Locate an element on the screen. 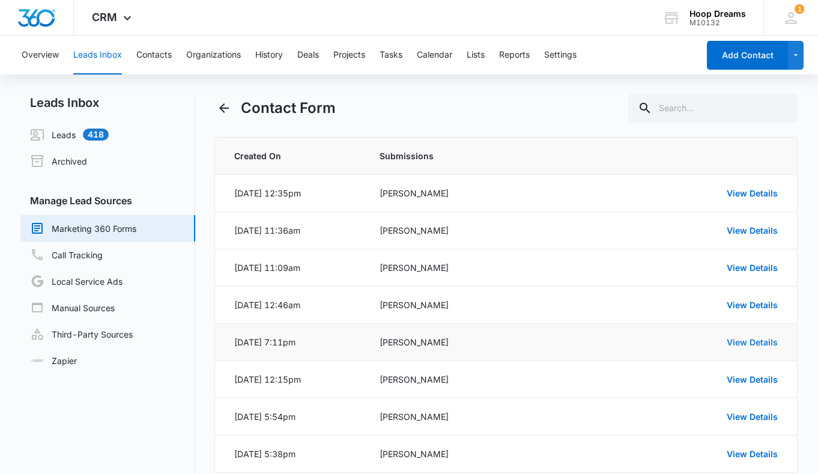 Image resolution: width=818 pixels, height=474 pixels. button: Calendar is located at coordinates (434, 55).